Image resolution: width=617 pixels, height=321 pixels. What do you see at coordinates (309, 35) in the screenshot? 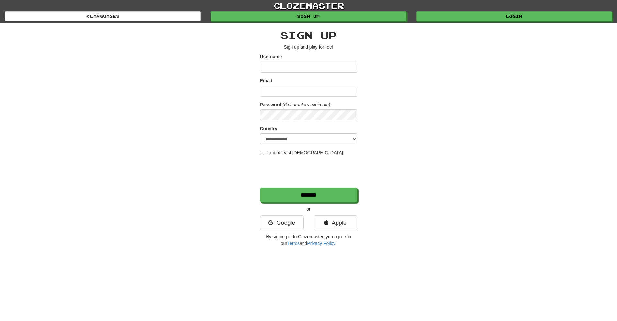
I see `h2: Sign up` at bounding box center [309, 35].